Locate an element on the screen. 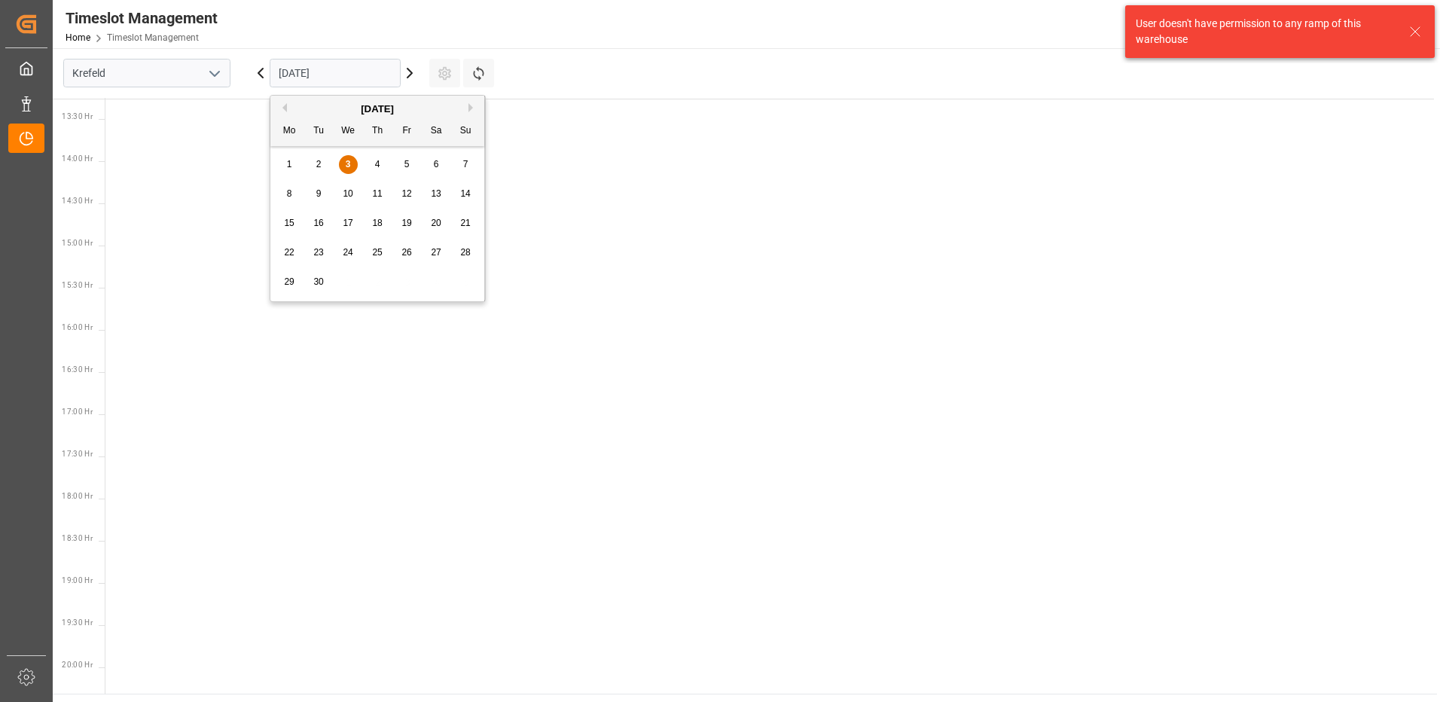 The height and width of the screenshot is (702, 1440). a: Home is located at coordinates (78, 38).